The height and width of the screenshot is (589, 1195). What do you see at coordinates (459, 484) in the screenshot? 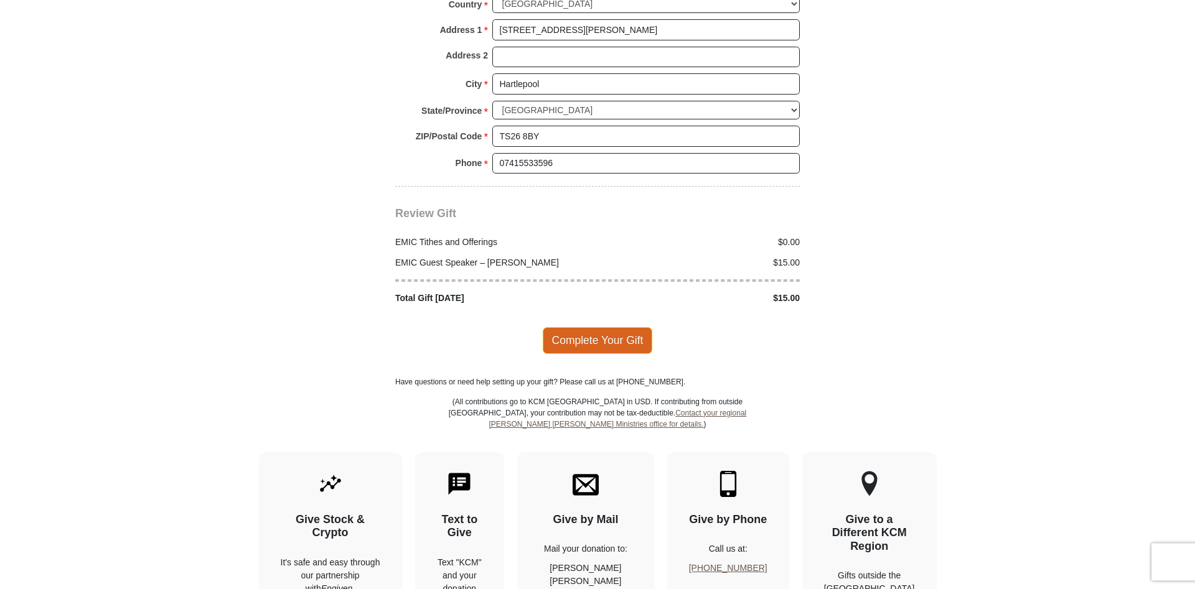
I see `img: text-to-give.svg` at bounding box center [459, 484].